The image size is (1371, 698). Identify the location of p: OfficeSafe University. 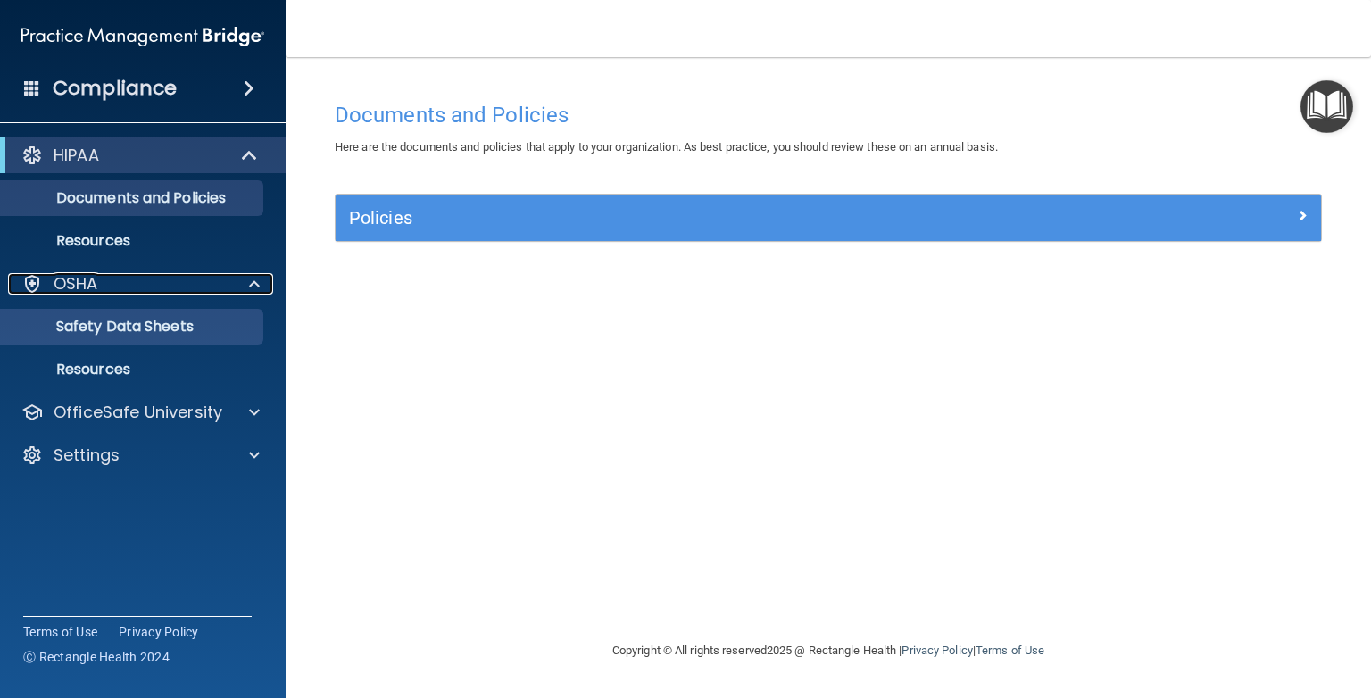
(137, 412).